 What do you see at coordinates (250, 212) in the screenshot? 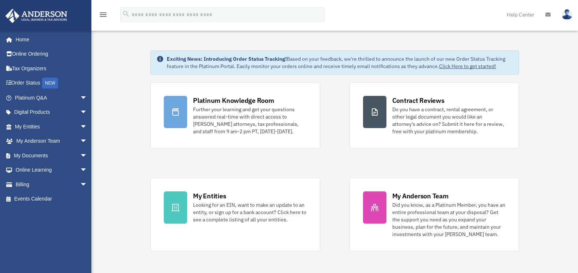
I see `div: Looking for an EIN, want to make an update to an entity, or sign up for a bank account? Click her...` at bounding box center [250, 212].